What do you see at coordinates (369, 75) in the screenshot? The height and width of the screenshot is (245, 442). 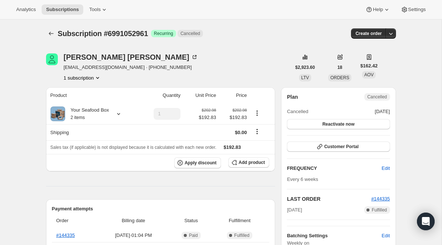 I see `span: AOV` at bounding box center [369, 75].